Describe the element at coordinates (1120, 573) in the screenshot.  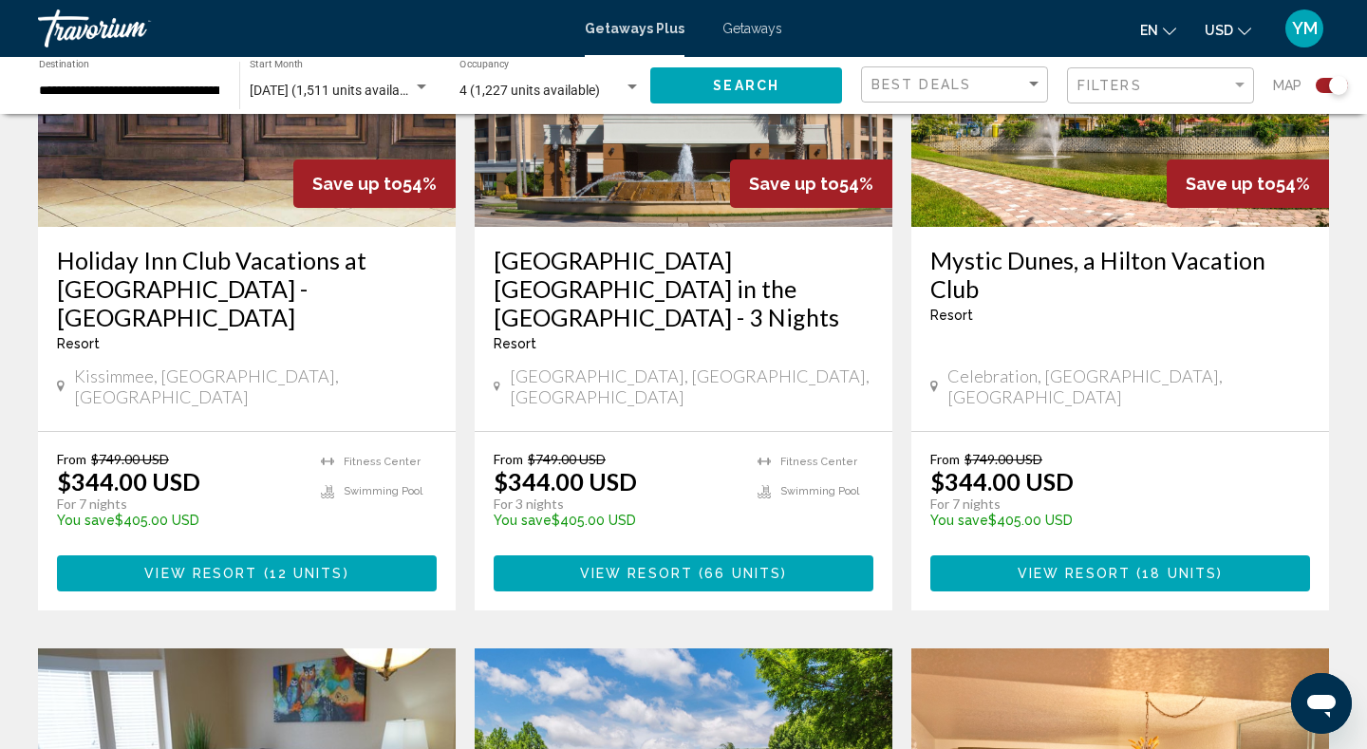
I see `button: View Resort(18 units)` at that location.